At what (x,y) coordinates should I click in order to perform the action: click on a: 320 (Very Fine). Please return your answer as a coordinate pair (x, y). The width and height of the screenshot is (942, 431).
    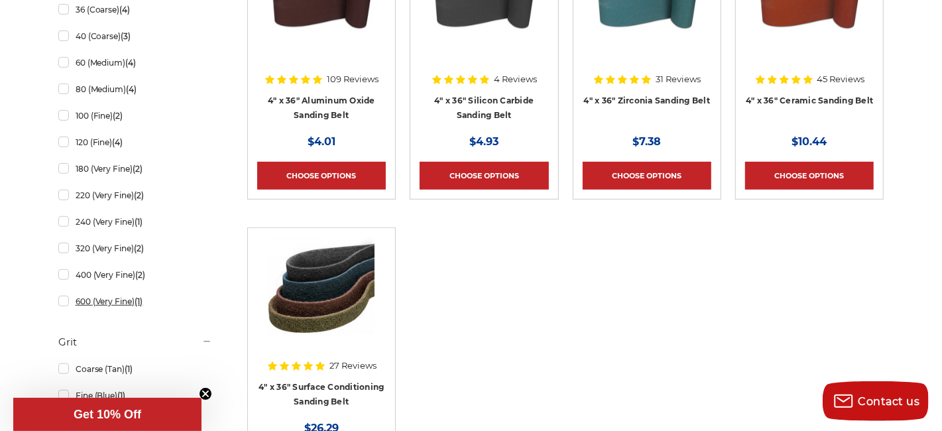
    Looking at the image, I should click on (135, 248).